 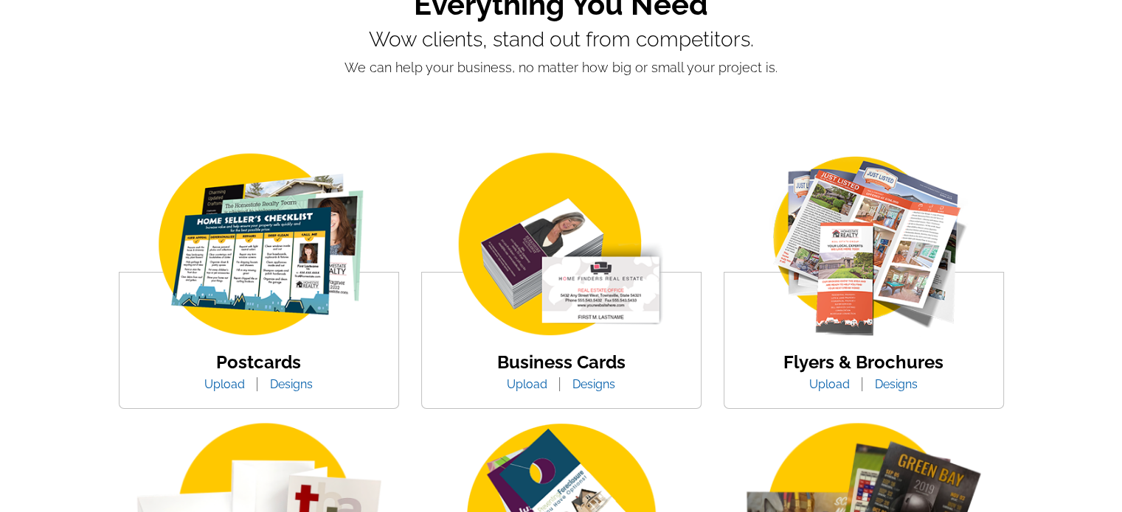 What do you see at coordinates (863, 362) in the screenshot?
I see `a: Flyers & Brochures` at bounding box center [863, 362].